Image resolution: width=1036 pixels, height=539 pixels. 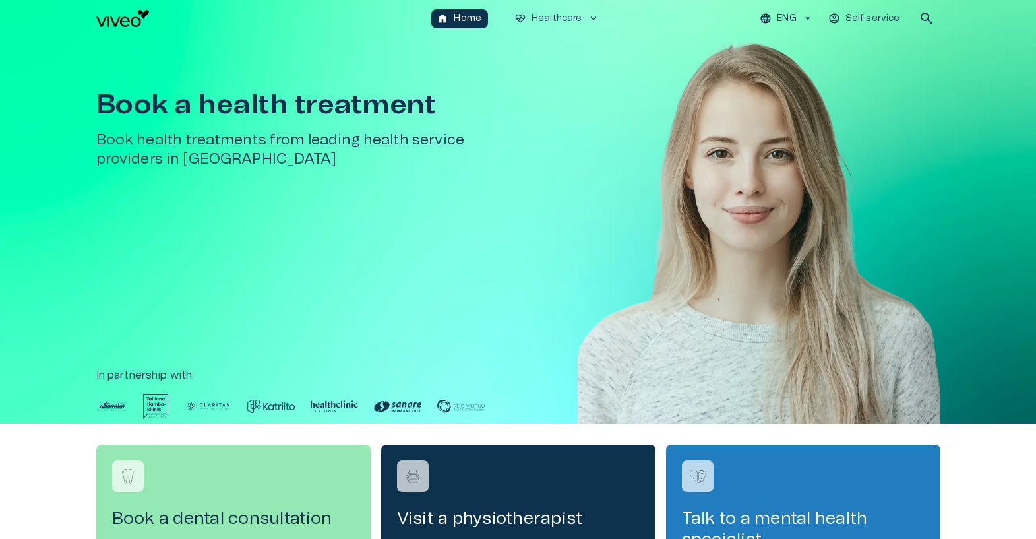 I want to click on span: home, so click(x=442, y=18).